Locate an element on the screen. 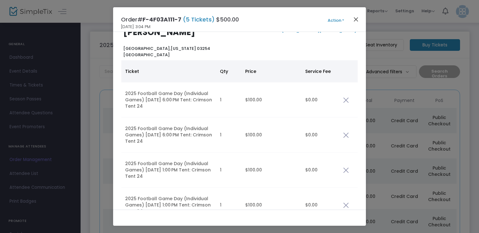 Image resolution: width=479 pixels, height=233 pixels. button: Close is located at coordinates (356, 19).